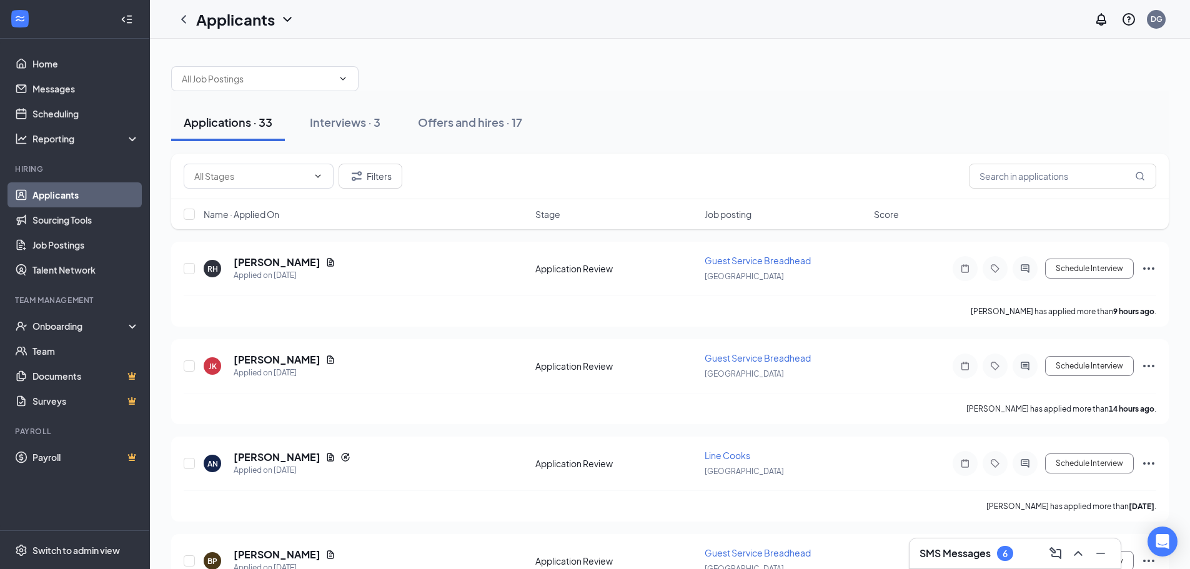 The image size is (1190, 569). I want to click on div: Team Management, so click(76, 300).